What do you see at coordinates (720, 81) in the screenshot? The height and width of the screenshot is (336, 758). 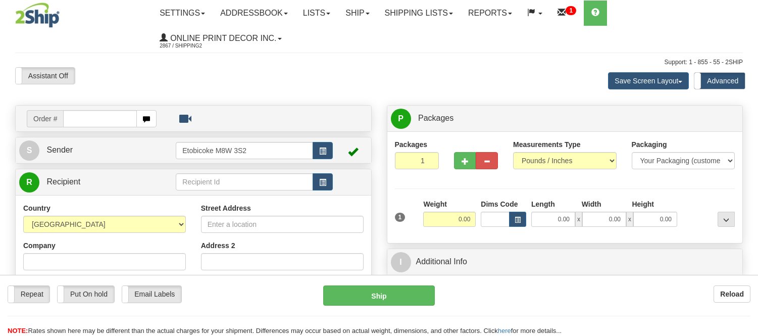 I see `label: Advanced` at bounding box center [720, 81].